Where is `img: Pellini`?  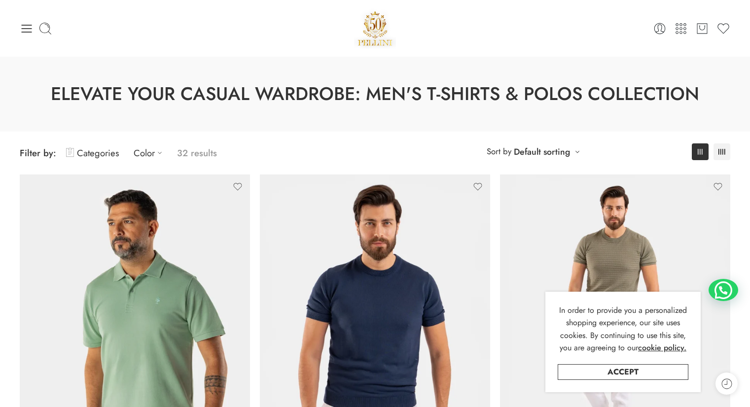
img: Pellini is located at coordinates (375, 28).